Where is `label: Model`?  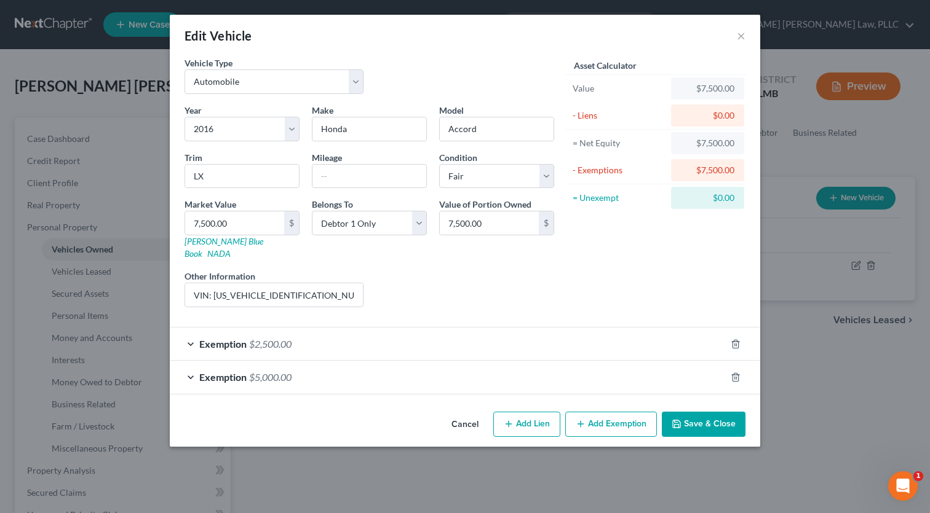 label: Model is located at coordinates (451, 110).